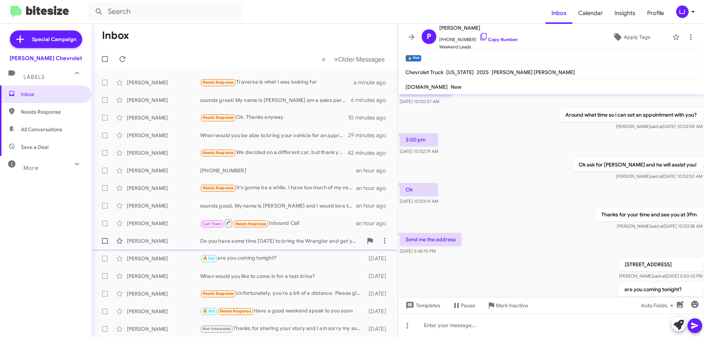  What do you see at coordinates (282, 311) in the screenshot?
I see `div: Have a good weekend speak to you soon` at bounding box center [282, 311].